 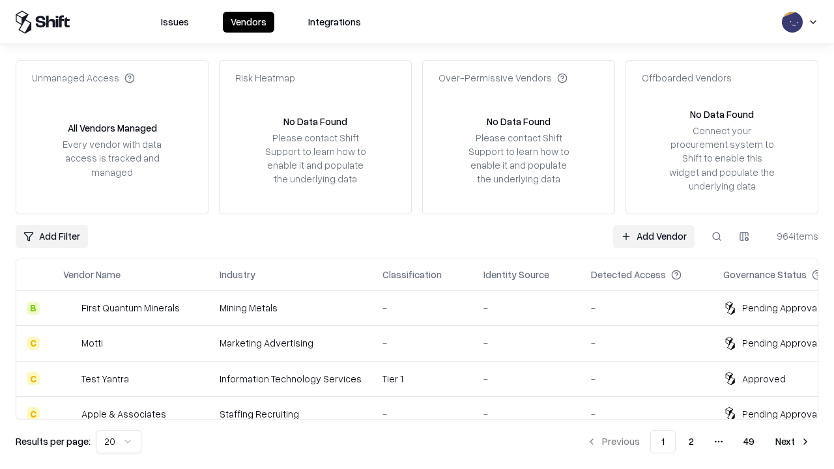 I want to click on div: Over-Permissive Vendors, so click(x=503, y=78).